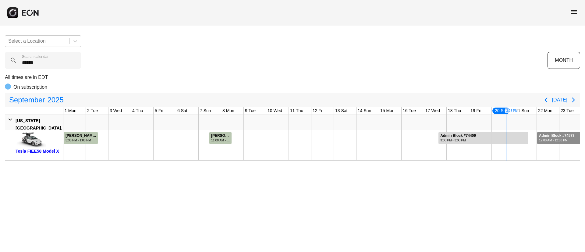 This screenshot has height=252, width=585. What do you see at coordinates (564, 60) in the screenshot?
I see `button: MONTH` at bounding box center [564, 60].